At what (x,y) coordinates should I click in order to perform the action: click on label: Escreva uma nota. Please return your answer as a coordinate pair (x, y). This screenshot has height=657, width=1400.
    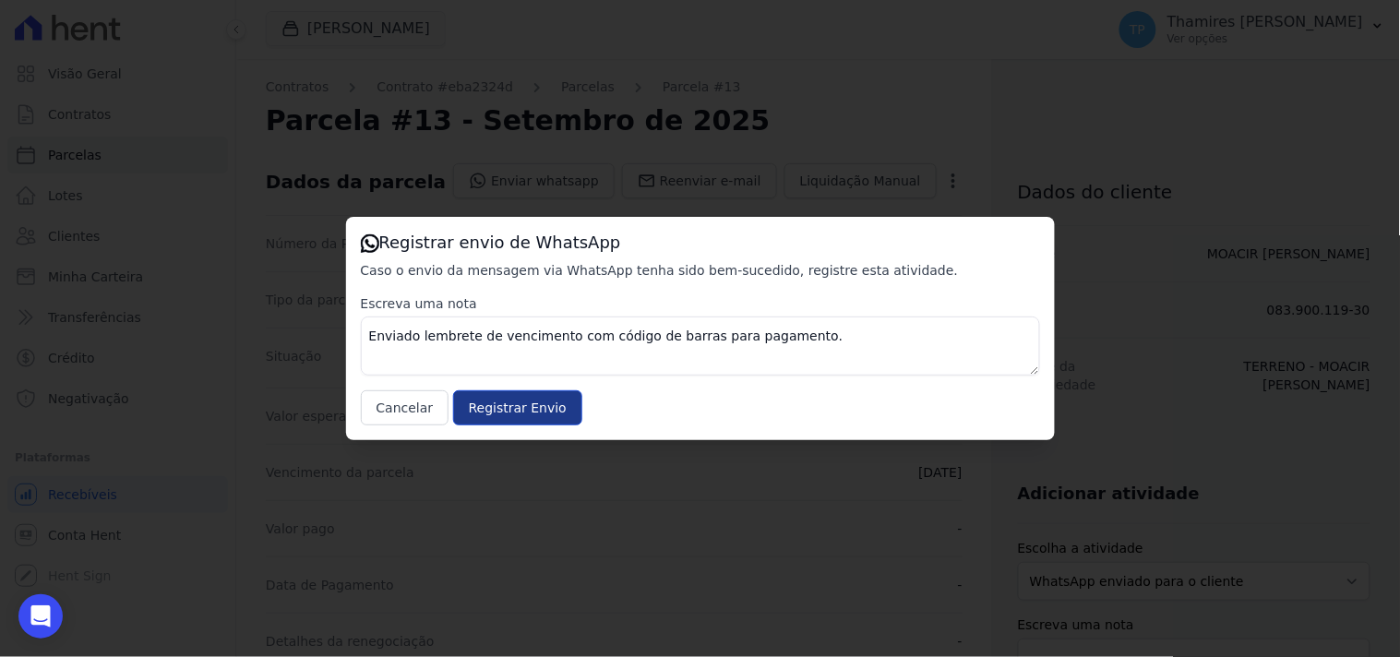
    Looking at the image, I should click on (701, 304).